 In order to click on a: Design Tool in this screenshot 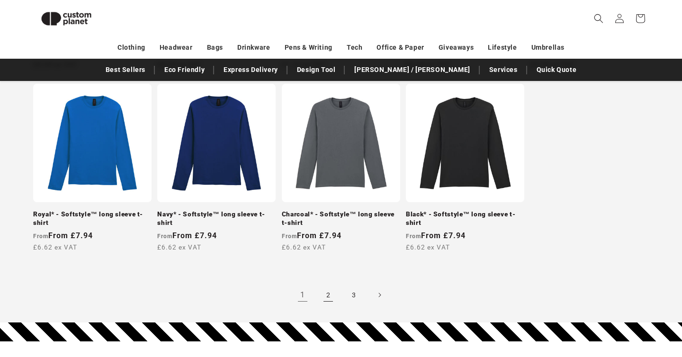, I will do `click(316, 70)`.